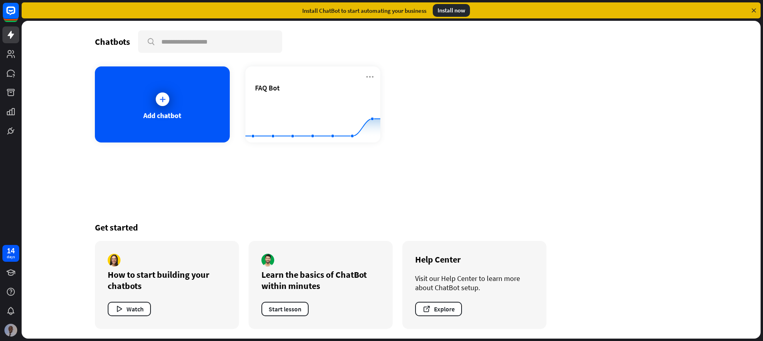 The image size is (763, 341). Describe the element at coordinates (475, 283) in the screenshot. I see `div: Visit our Help Center to learn more about ChatBot setup.` at that location.